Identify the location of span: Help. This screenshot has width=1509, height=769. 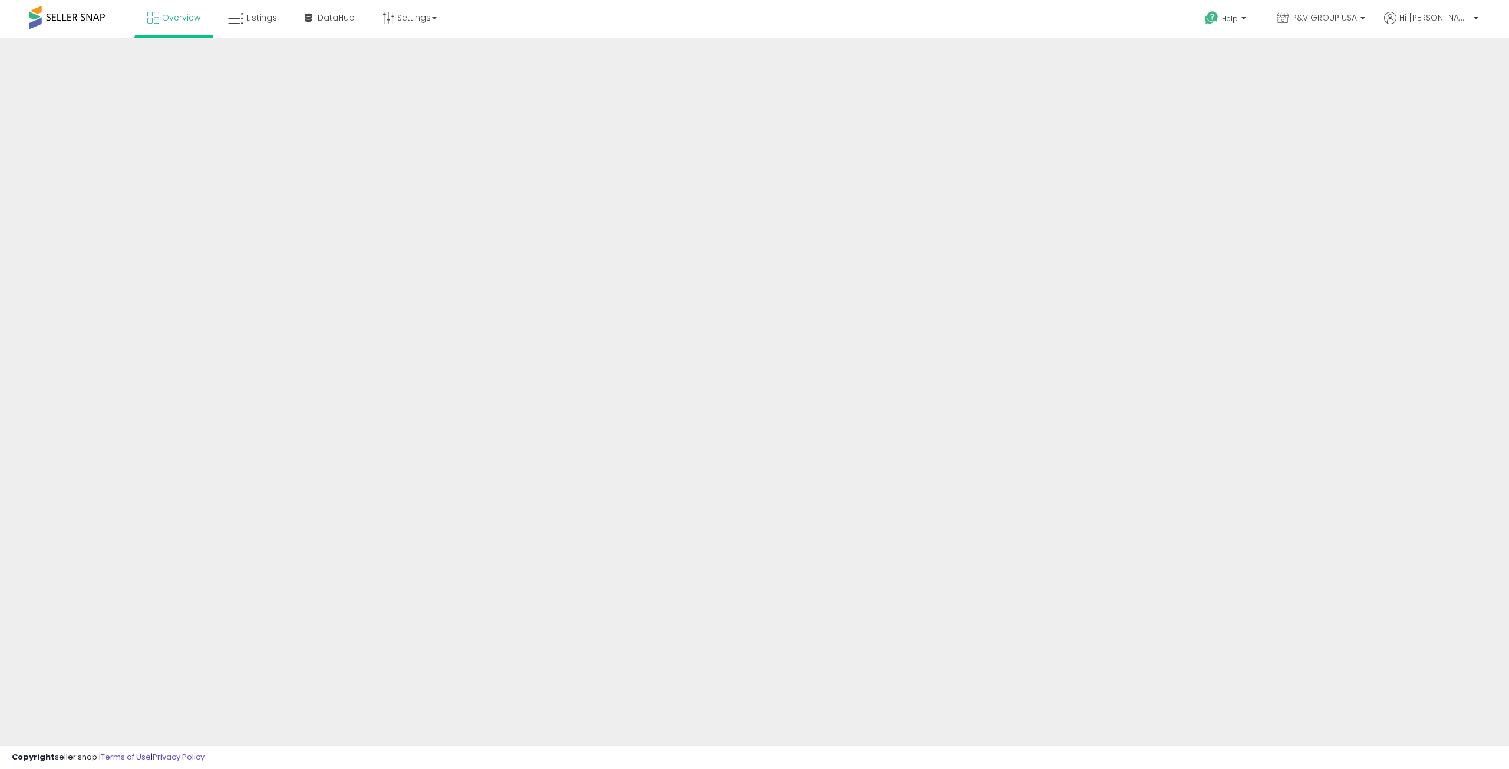
(1229, 18).